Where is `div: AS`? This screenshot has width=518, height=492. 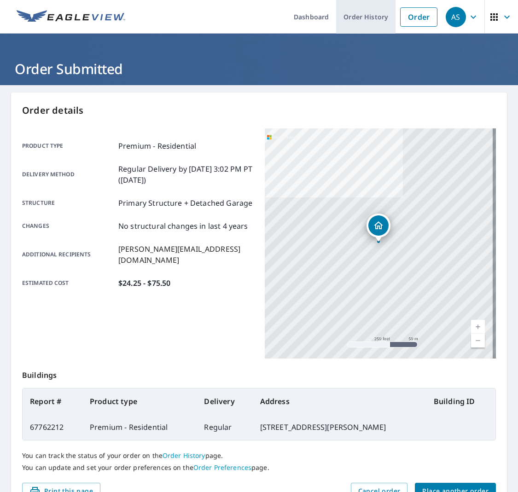 div: AS is located at coordinates (456, 17).